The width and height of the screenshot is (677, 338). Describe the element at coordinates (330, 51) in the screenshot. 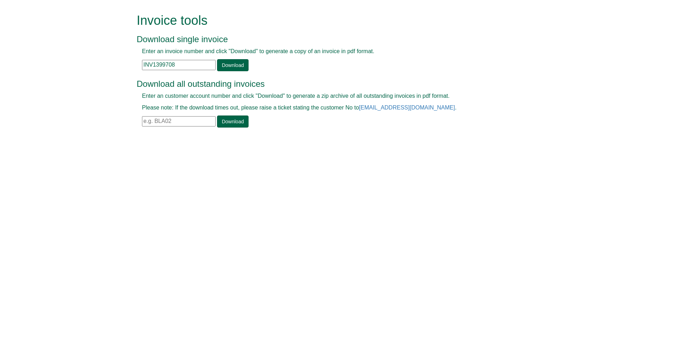

I see `p: Enter an invoice number and click "Download" to generate a copy of an invoice in pdf format.` at that location.